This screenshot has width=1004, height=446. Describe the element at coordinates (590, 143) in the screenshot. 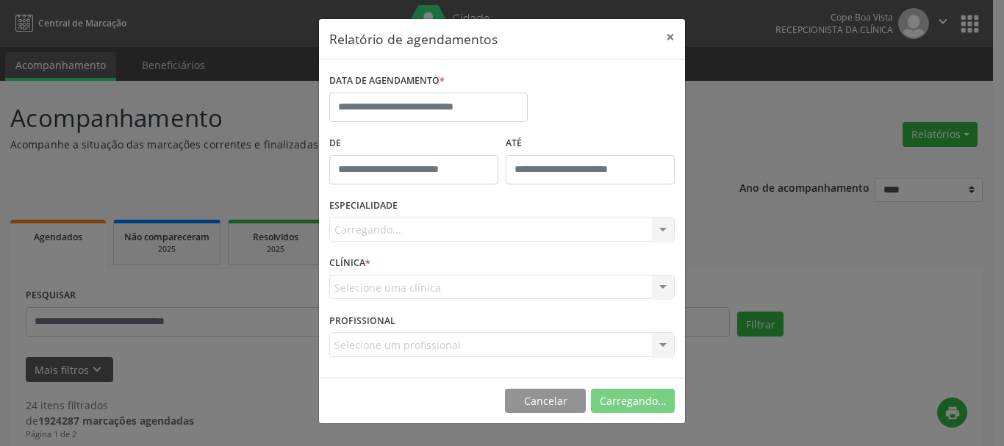

I see `label: ATÉ` at that location.